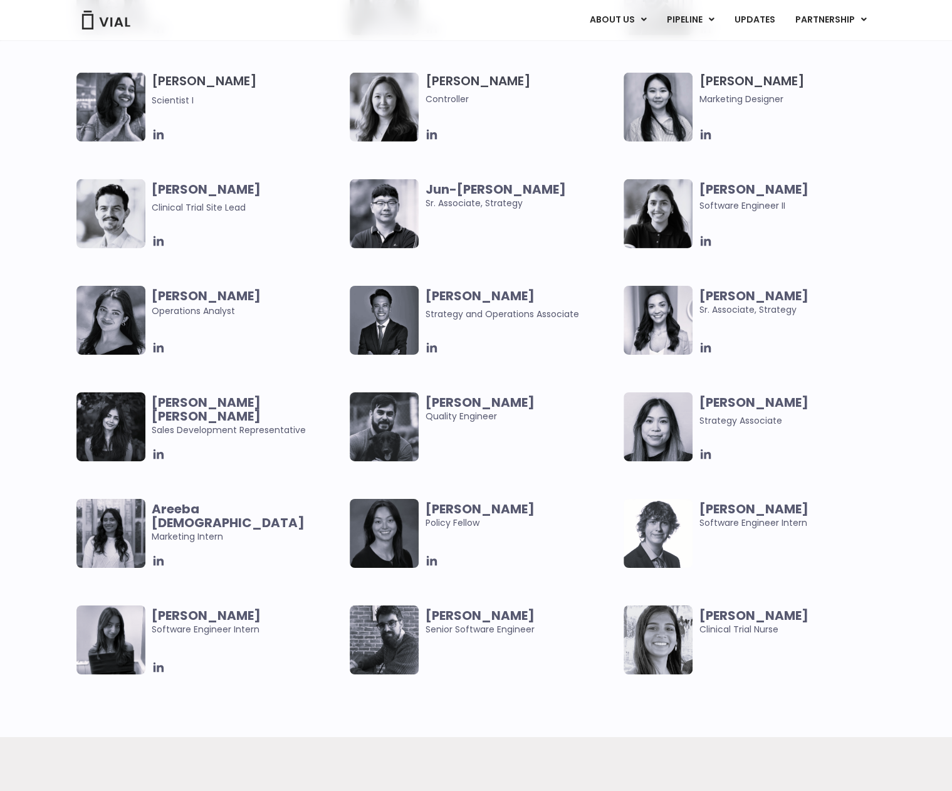 Image resolution: width=952 pixels, height=791 pixels. Describe the element at coordinates (690, 20) in the screenshot. I see `a: PIPELINEMenu Toggle` at that location.